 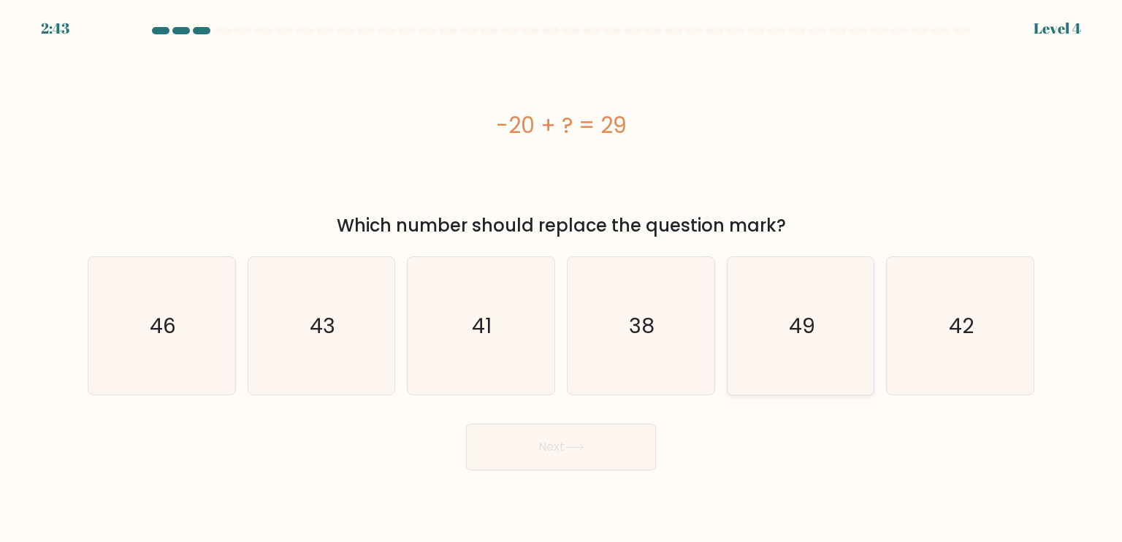 I want to click on text: 49, so click(x=802, y=325).